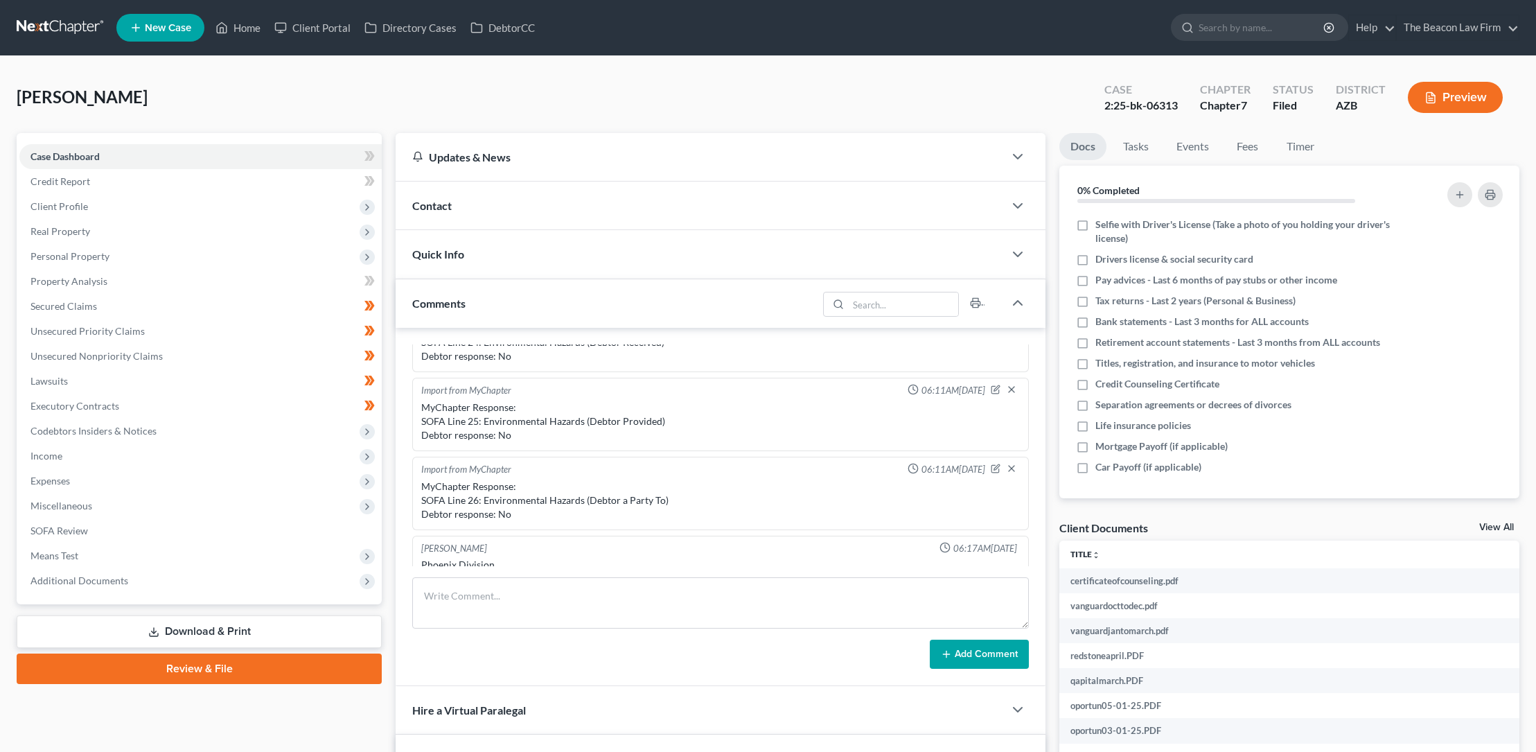 The width and height of the screenshot is (1536, 752). Describe the element at coordinates (61, 505) in the screenshot. I see `span: Miscellaneous` at that location.